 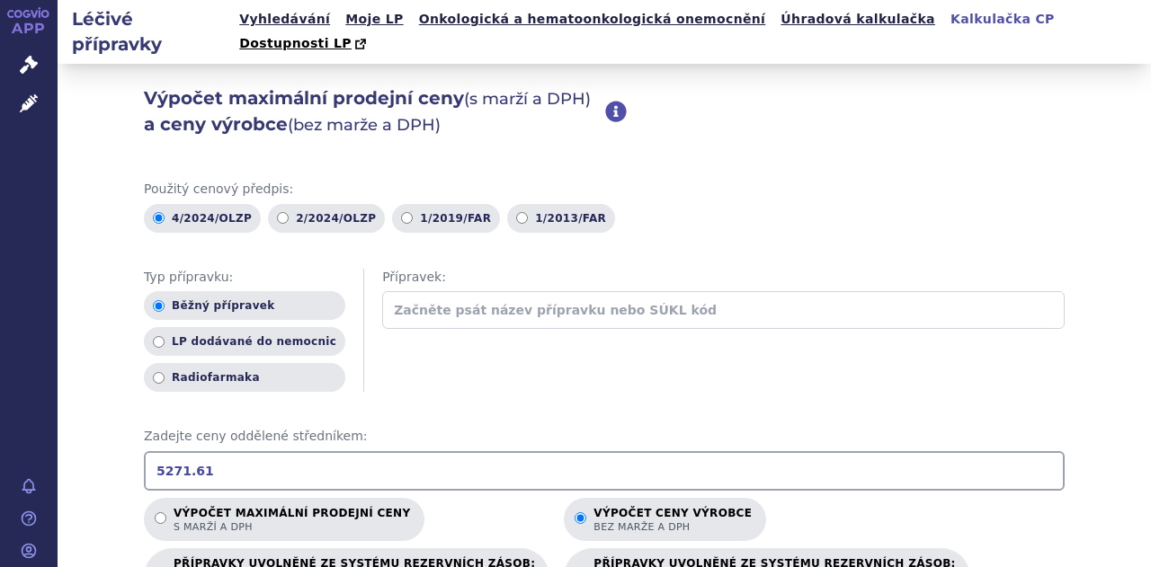 What do you see at coordinates (158, 342) in the screenshot?
I see `input: LP dodávané do nemocnic` at bounding box center [158, 342].